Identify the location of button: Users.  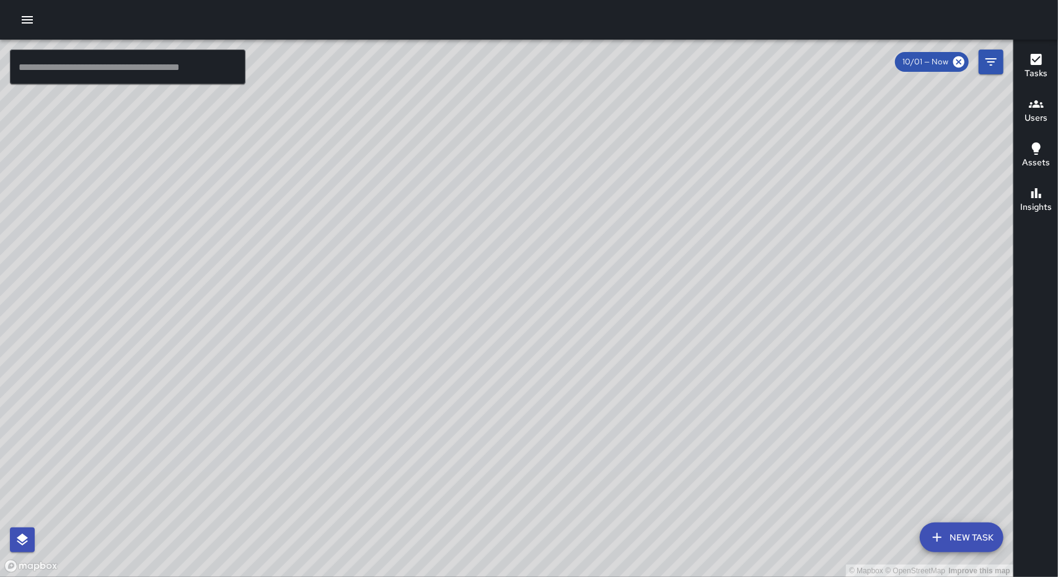
(1035, 112).